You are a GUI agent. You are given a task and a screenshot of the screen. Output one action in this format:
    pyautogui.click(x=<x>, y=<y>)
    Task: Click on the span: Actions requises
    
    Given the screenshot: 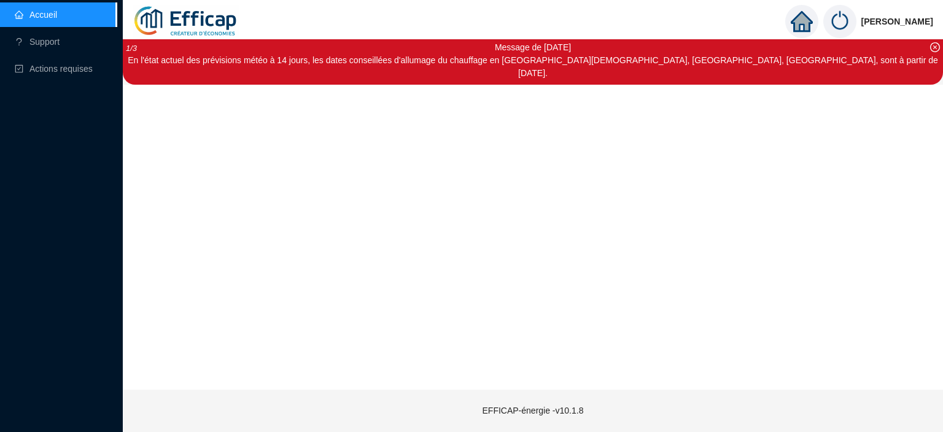 What is the action you would take?
    pyautogui.click(x=61, y=69)
    